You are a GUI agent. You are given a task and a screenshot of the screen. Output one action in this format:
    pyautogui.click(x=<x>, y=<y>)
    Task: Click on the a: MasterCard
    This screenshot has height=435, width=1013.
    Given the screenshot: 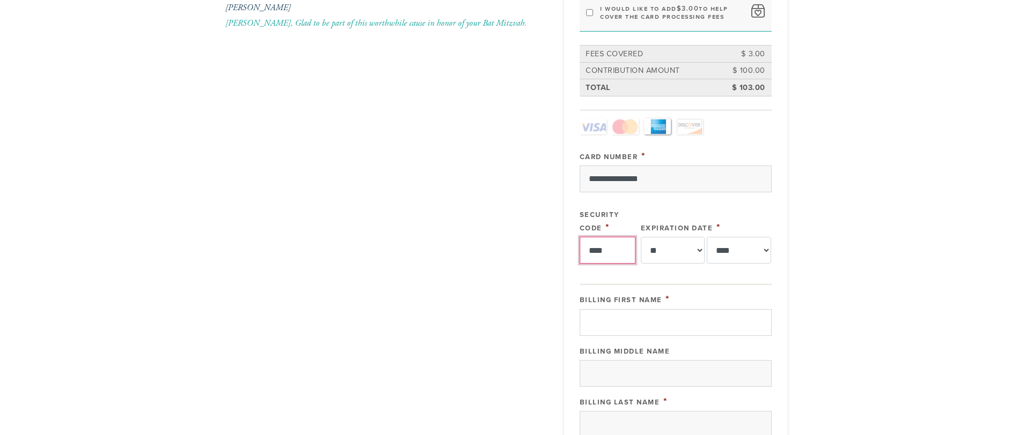 What is the action you would take?
    pyautogui.click(x=625, y=127)
    